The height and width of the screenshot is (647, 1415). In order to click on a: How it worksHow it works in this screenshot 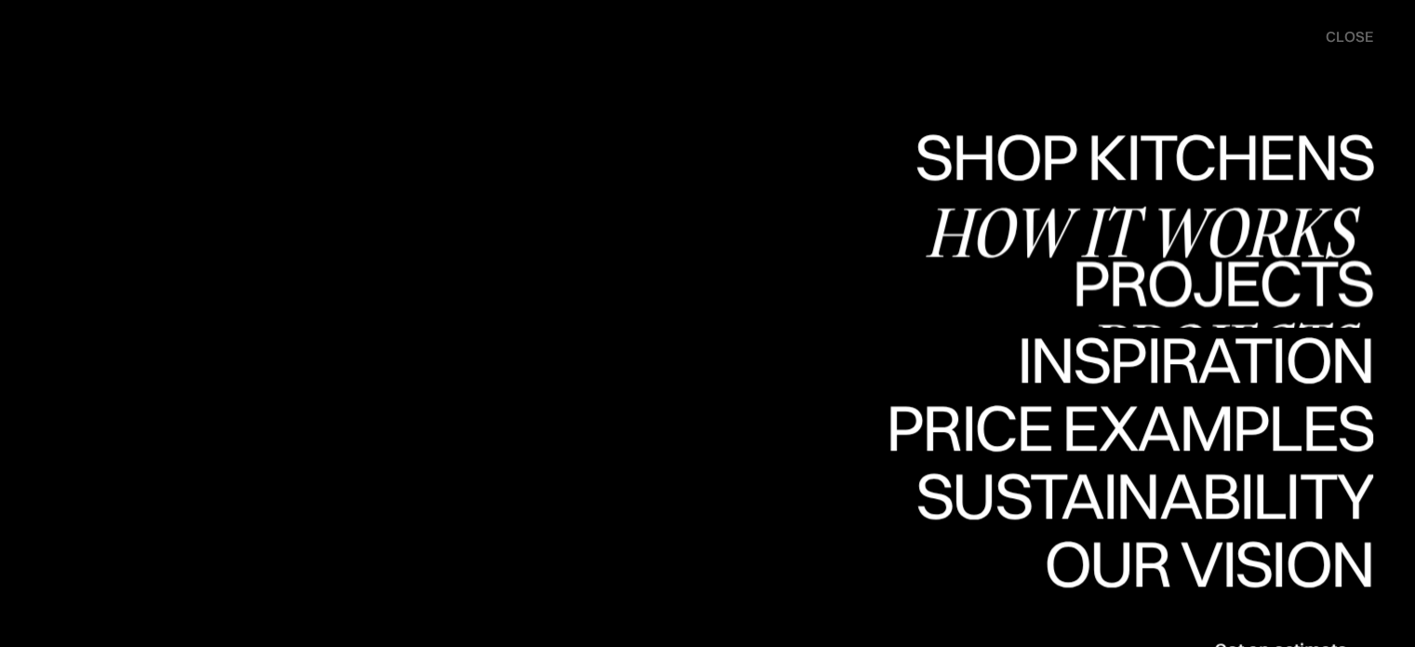, I will do `click(1149, 225)`.